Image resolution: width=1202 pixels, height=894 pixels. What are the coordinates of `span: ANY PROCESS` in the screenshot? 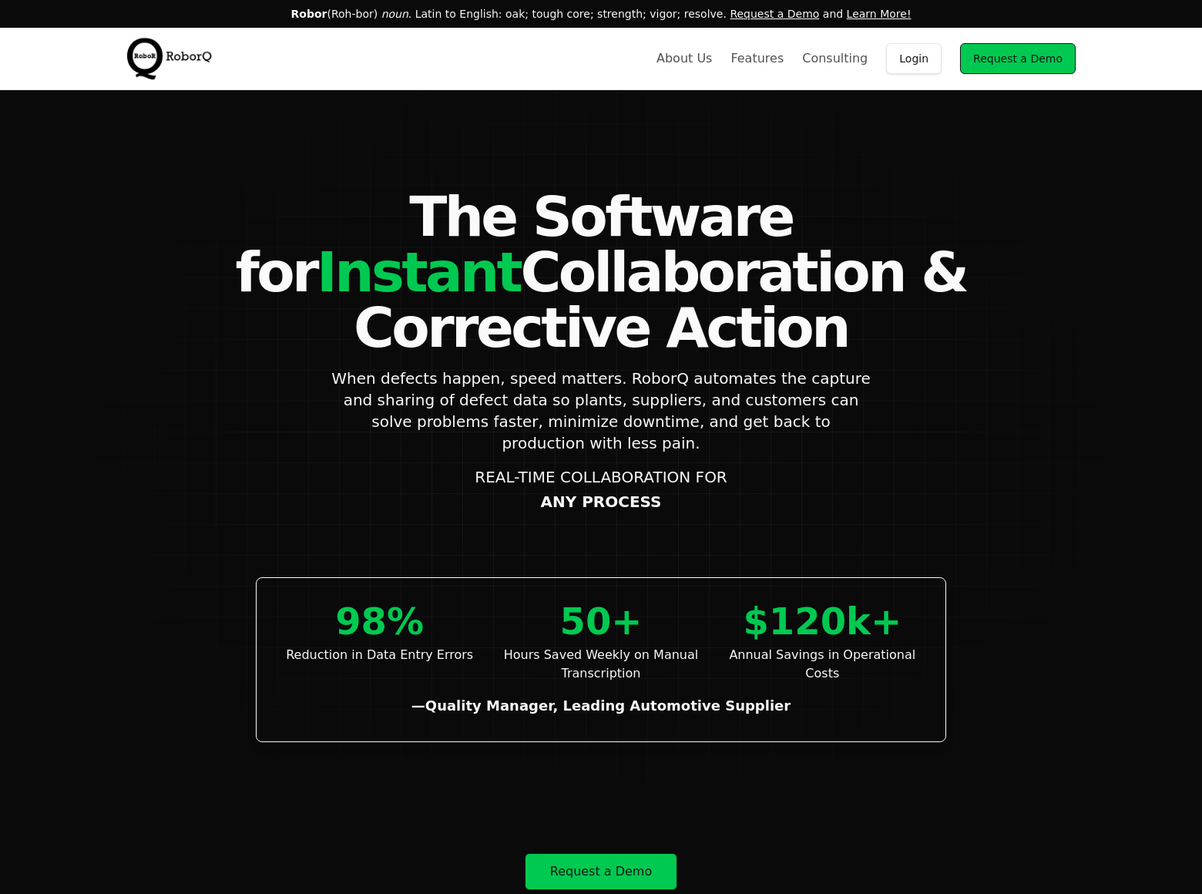 It's located at (601, 502).